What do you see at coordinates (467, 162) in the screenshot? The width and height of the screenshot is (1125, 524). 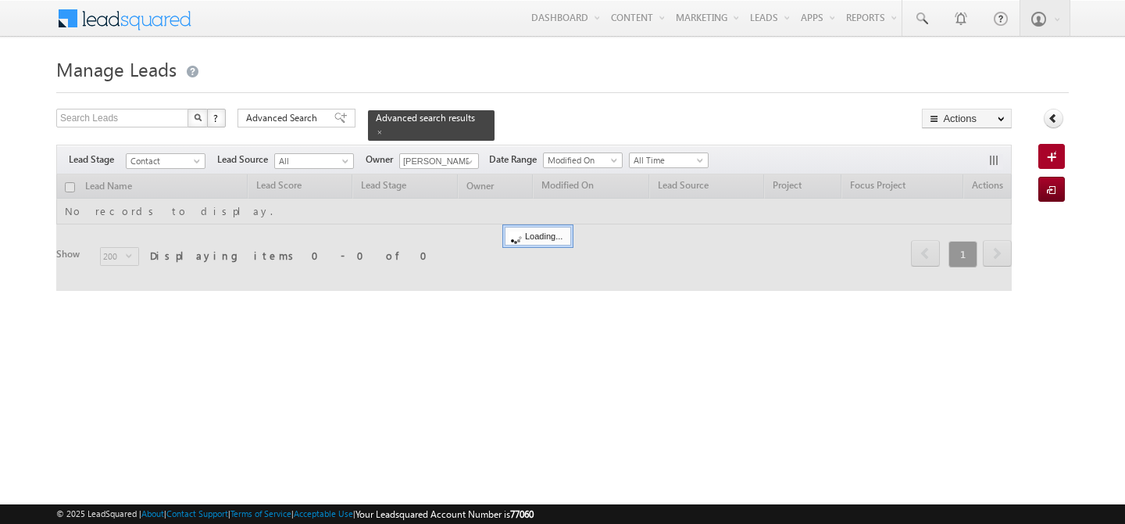 I see `a: Show All Items` at bounding box center [467, 162].